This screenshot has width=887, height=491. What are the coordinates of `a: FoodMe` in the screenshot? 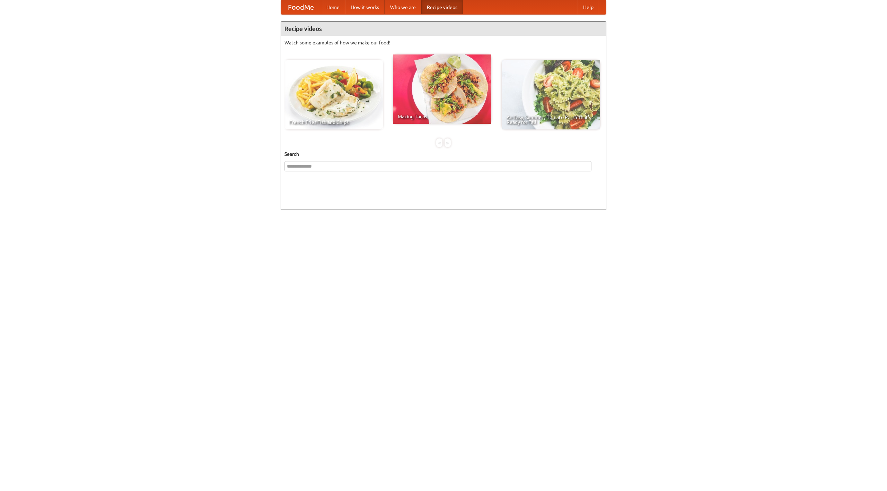 It's located at (301, 7).